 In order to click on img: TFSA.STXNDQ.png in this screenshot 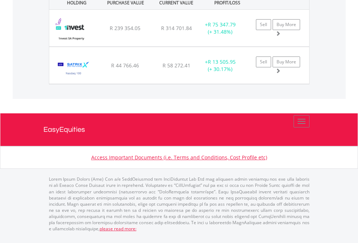, I will do `click(74, 69)`.